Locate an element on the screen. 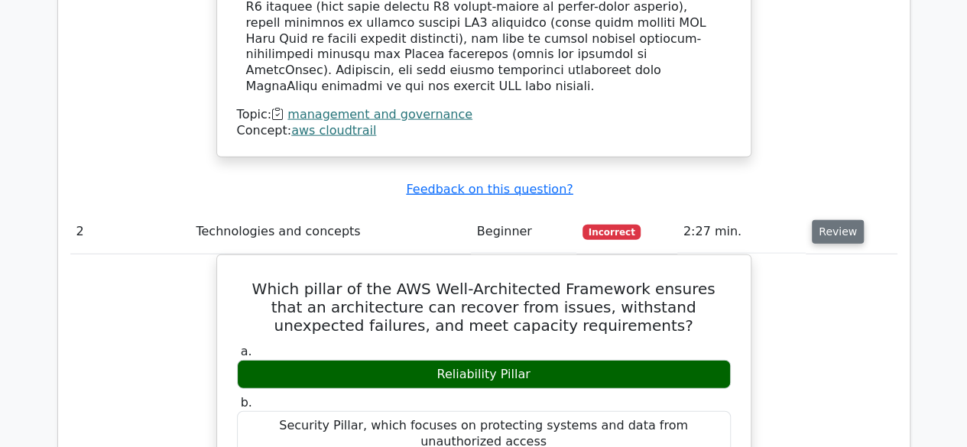 The height and width of the screenshot is (447, 967). div: Reliability Pillar is located at coordinates (484, 374).